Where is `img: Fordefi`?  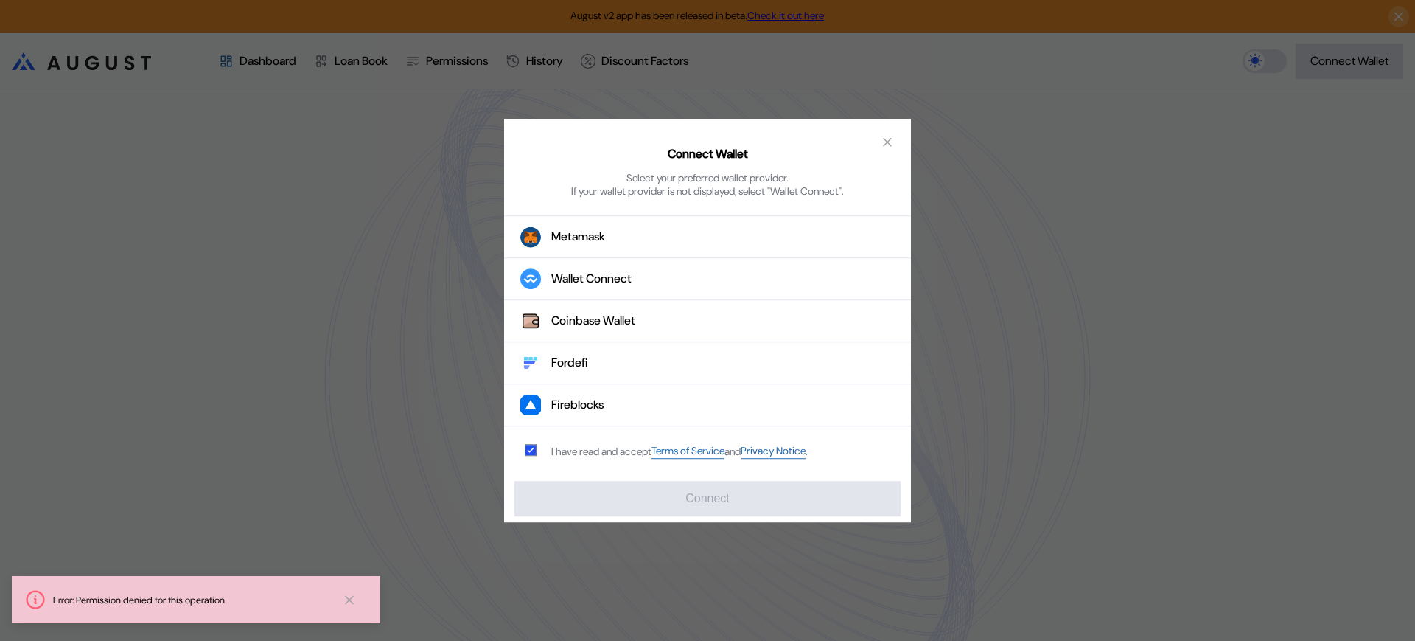
img: Fordefi is located at coordinates (531, 363).